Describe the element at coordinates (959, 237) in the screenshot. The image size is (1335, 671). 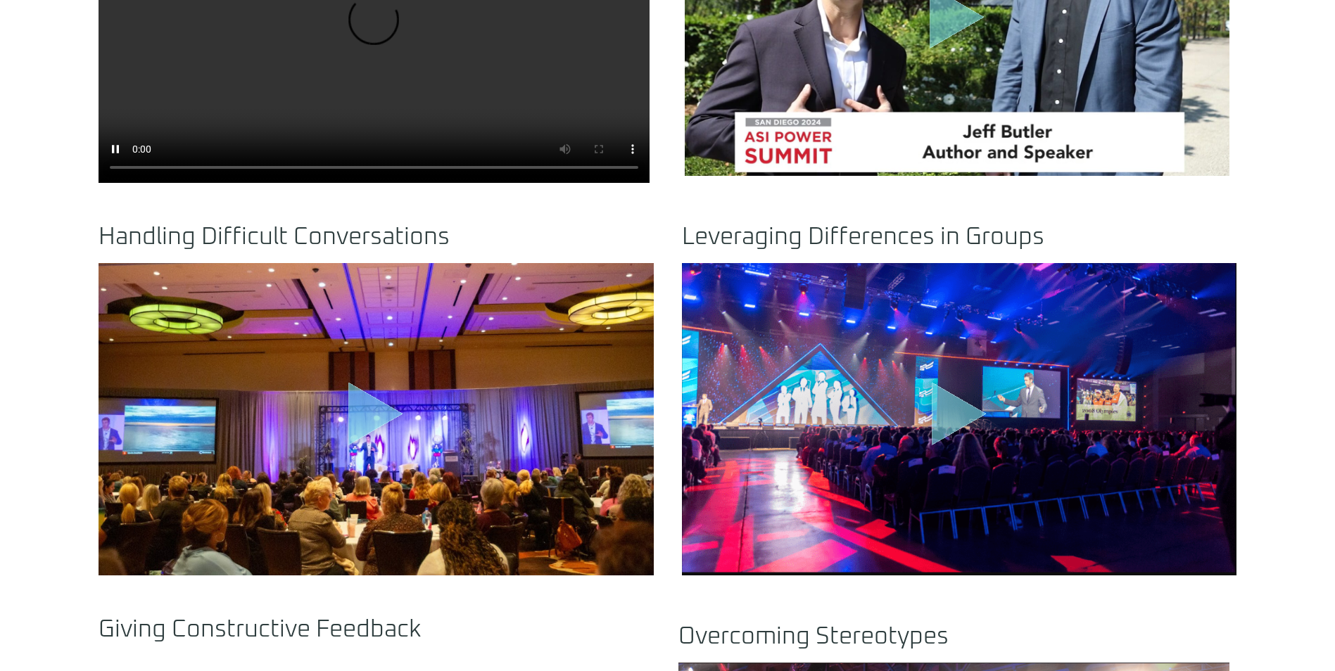
I see `h2: Leveraging Differences in Groups` at that location.